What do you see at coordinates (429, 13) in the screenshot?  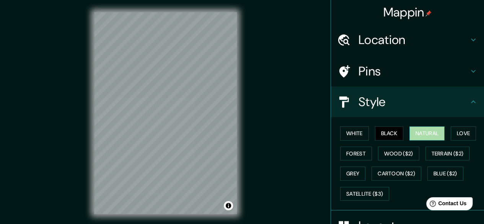 I see `img: pin-icon.png` at bounding box center [429, 13].